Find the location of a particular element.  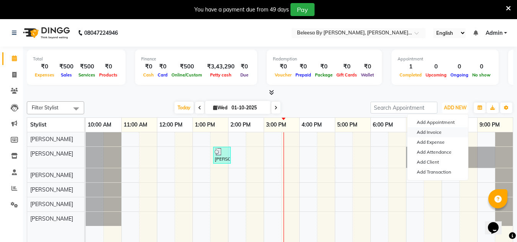

span: Sales is located at coordinates (66, 75).